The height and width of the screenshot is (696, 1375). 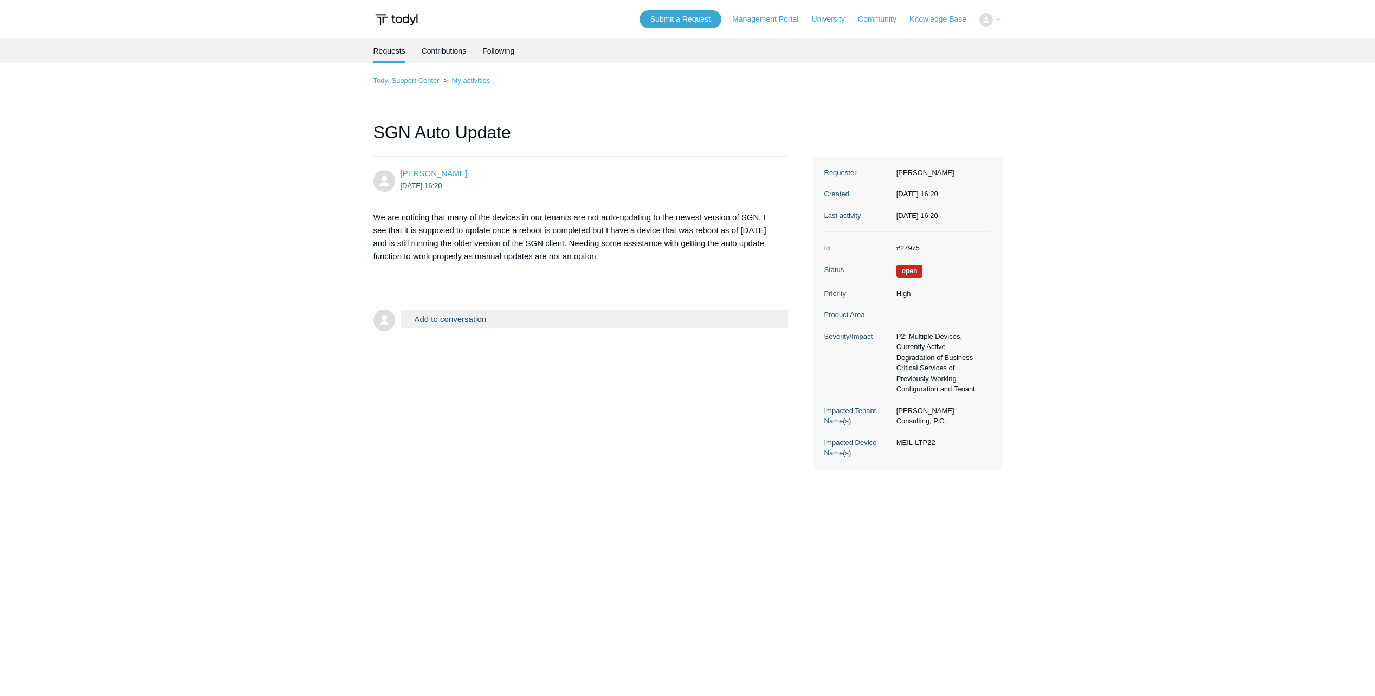 What do you see at coordinates (471, 80) in the screenshot?
I see `a: My activities` at bounding box center [471, 80].